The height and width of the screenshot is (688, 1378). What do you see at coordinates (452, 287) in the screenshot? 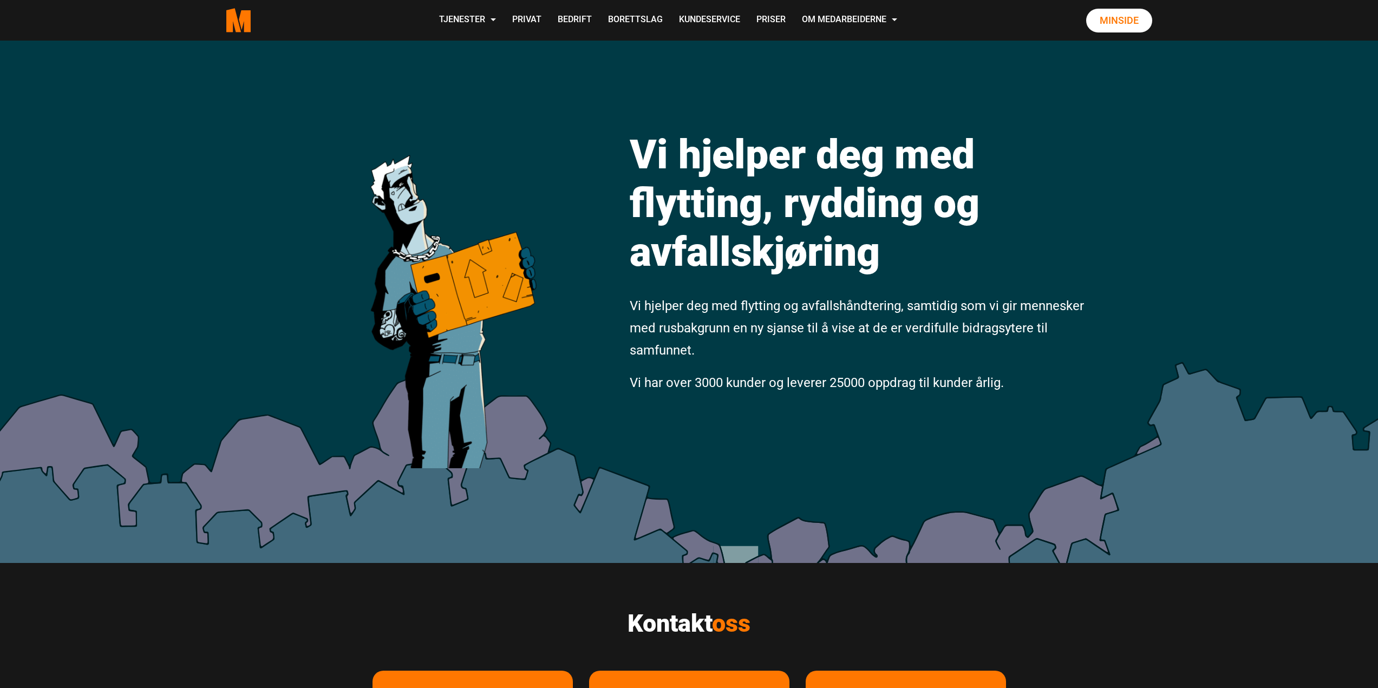
I see `img: medarbeiderne man icon optimized` at bounding box center [452, 287].